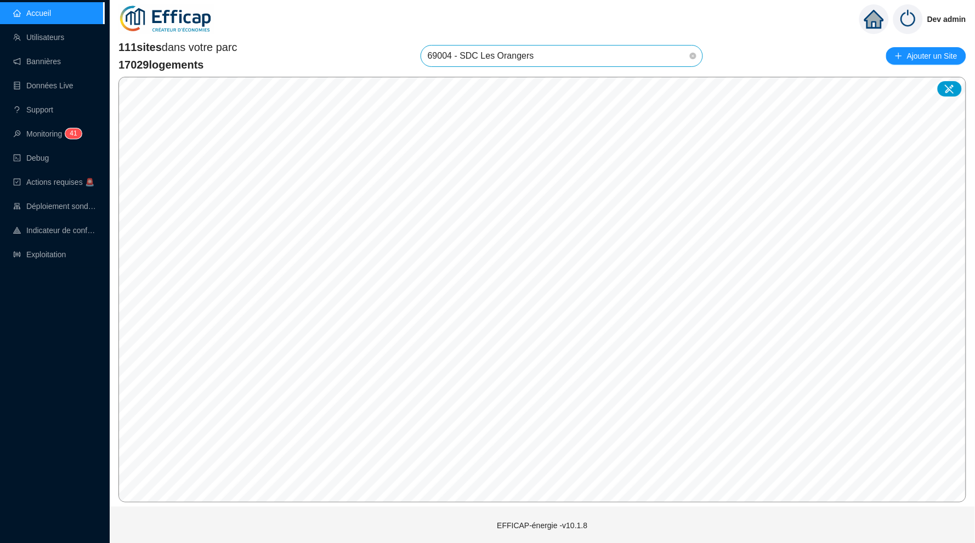 The image size is (975, 543). What do you see at coordinates (71, 133) in the screenshot?
I see `span: 4` at bounding box center [71, 133].